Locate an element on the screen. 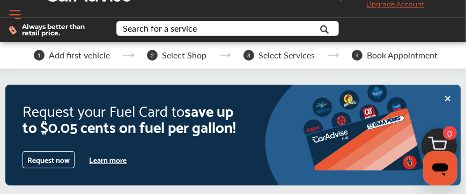 The width and height of the screenshot is (466, 194). span: 1 is located at coordinates (39, 55).